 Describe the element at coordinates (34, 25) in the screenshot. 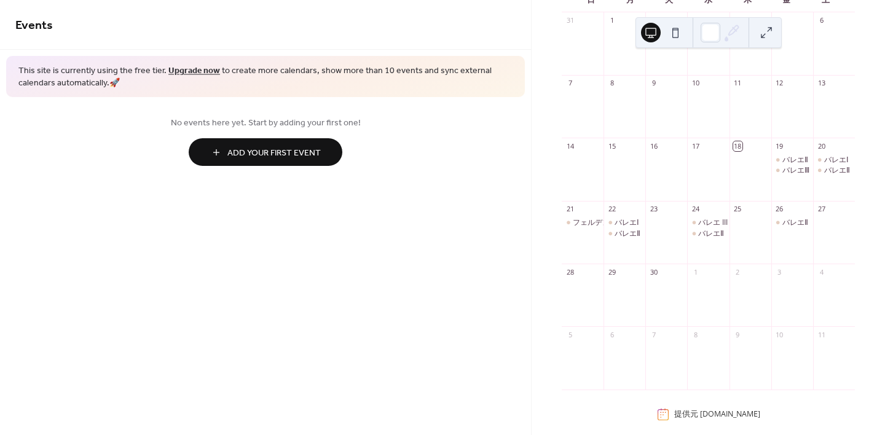

I see `span: Events` at that location.